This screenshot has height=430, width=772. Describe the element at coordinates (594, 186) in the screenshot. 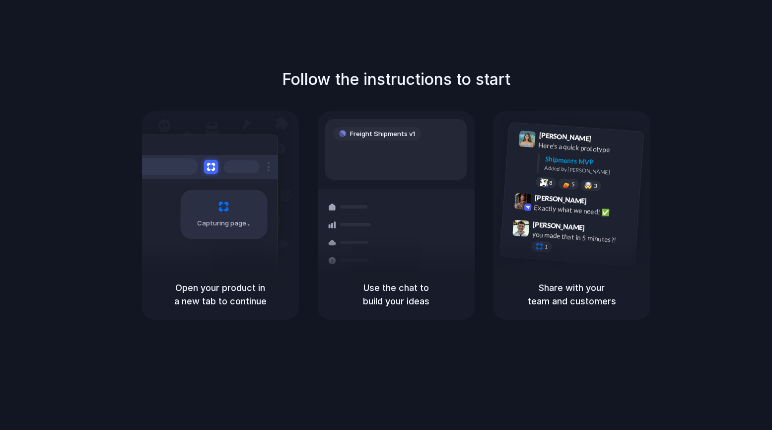

I see `span: 3` at that location.